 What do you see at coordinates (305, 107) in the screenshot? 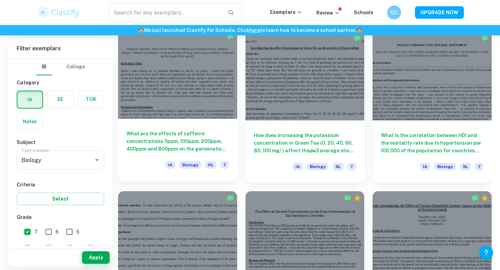
I see `a: How does increasing the potassium concentration in Green Tea (0, 20, 40, 60, 80, 100 mg/ ) affect...` at bounding box center [305, 107].